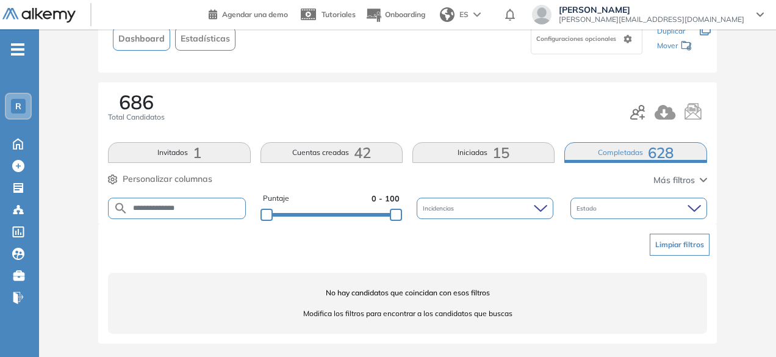 The height and width of the screenshot is (357, 776). Describe the element at coordinates (671, 30) in the screenshot. I see `span: Duplicar` at that location.